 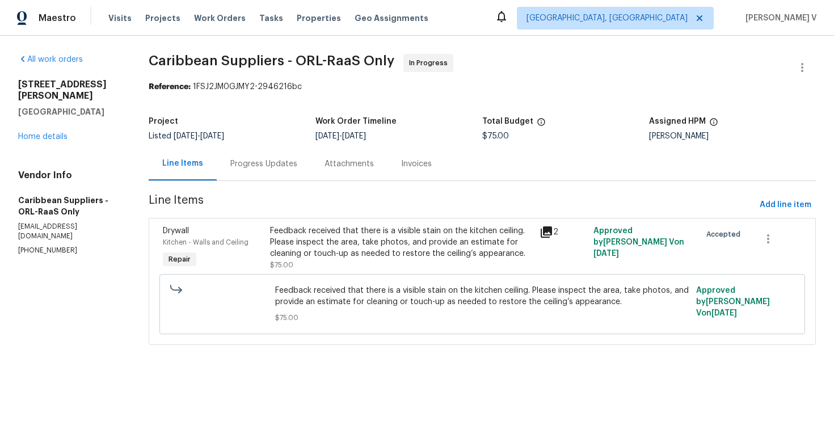 What do you see at coordinates (392, 18) in the screenshot?
I see `span: Geo Assignments` at bounding box center [392, 18].